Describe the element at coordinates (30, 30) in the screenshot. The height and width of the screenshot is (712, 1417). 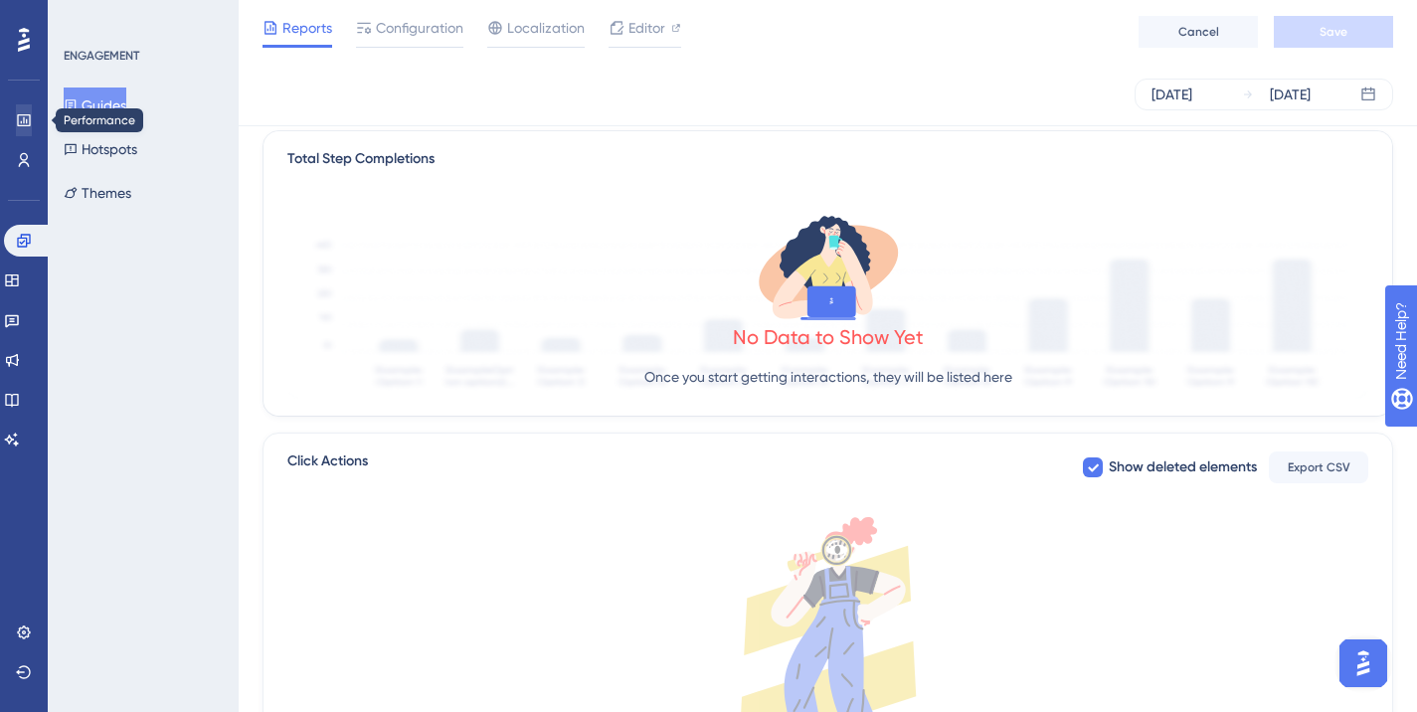
I see `button: Open AI Assistant Launcher` at that location.